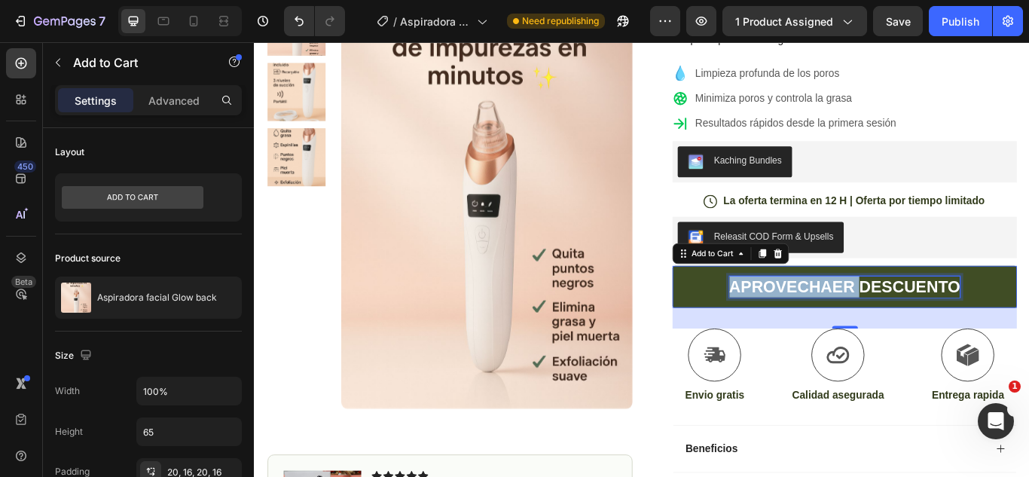 This screenshot has width=1029, height=477. I want to click on p: Minimiza poros y controla la grasa, so click(631, 66).